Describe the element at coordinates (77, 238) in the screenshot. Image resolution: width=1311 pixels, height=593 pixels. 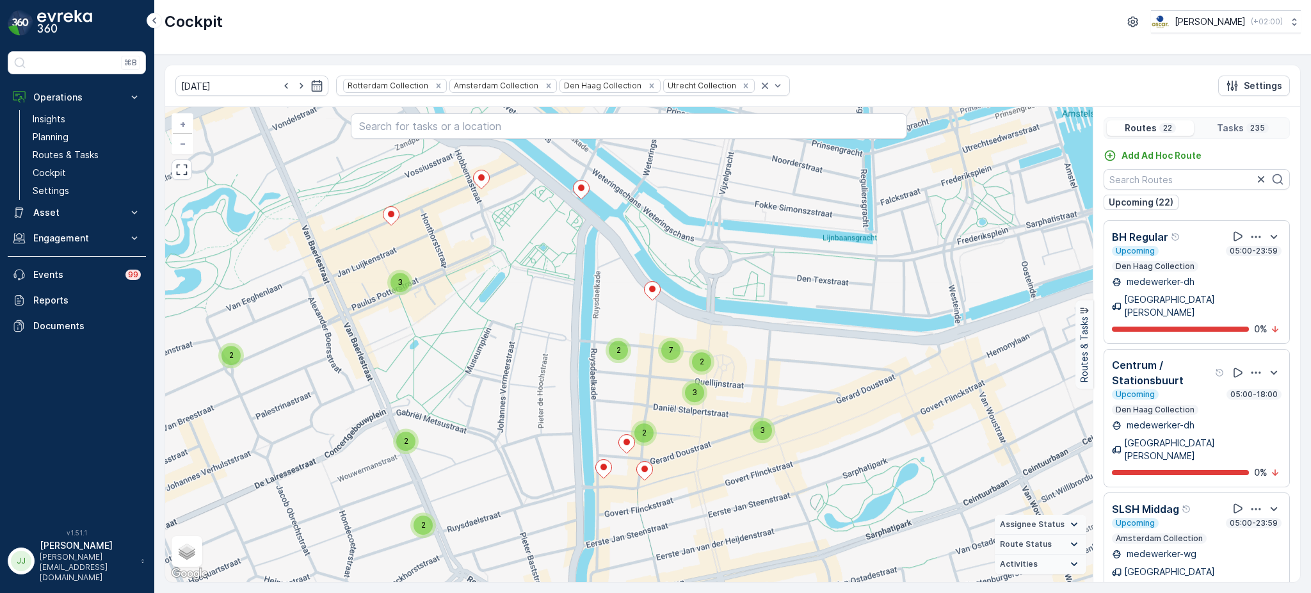
I see `button: Engagement` at that location.